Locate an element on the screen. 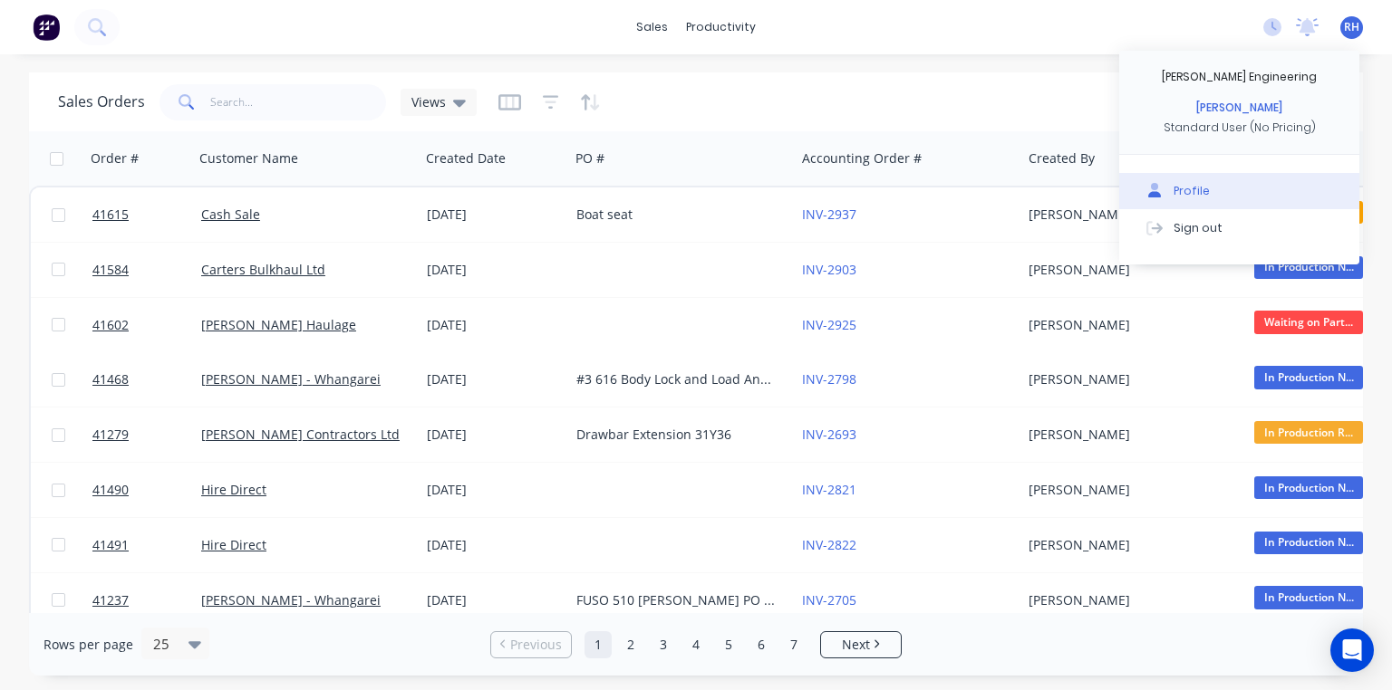 The image size is (1392, 690). span: Previous is located at coordinates (535, 645).